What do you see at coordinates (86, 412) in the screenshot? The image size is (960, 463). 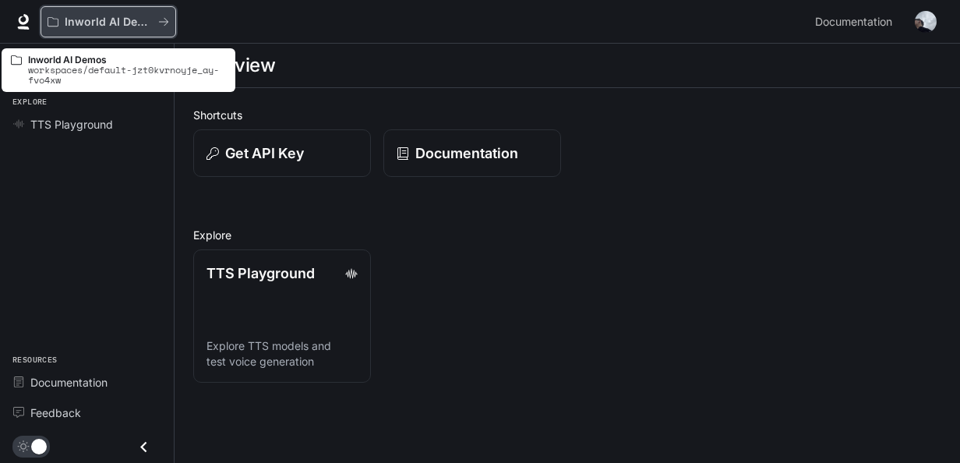 I see `a: Feedback` at bounding box center [86, 412].